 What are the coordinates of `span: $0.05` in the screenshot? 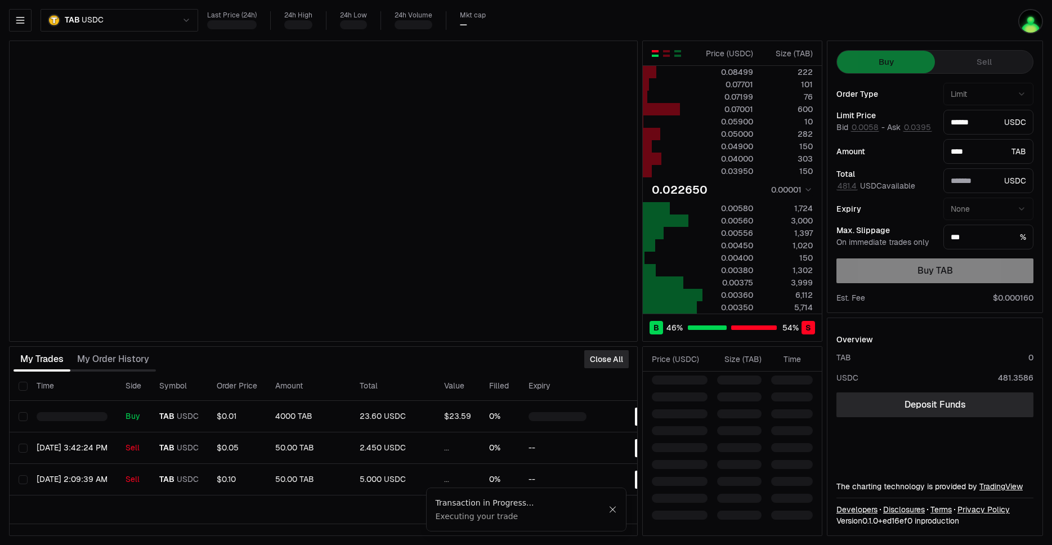 It's located at (227, 447).